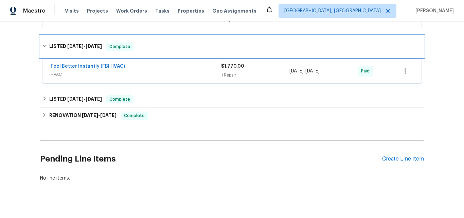  I want to click on div: Create Line Item, so click(403, 159).